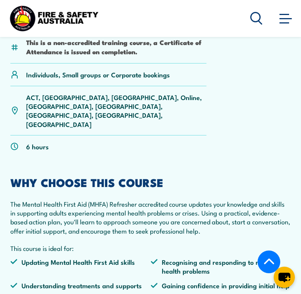 This screenshot has height=294, width=301. I want to click on button: chat-button, so click(284, 277).